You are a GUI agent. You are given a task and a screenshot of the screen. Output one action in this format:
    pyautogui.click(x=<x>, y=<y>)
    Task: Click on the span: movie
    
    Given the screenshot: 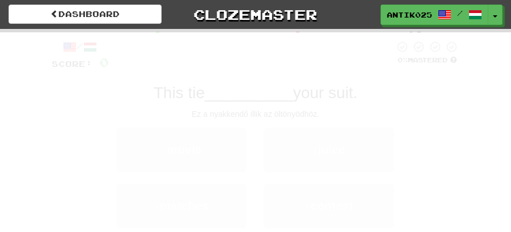 What is the action you would take?
    pyautogui.click(x=184, y=149)
    